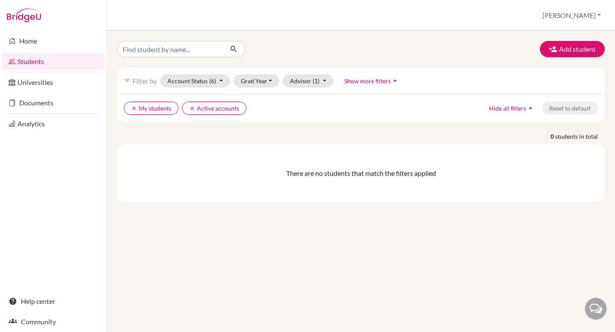 The height and width of the screenshot is (332, 615). I want to click on button: Grad Year, so click(257, 81).